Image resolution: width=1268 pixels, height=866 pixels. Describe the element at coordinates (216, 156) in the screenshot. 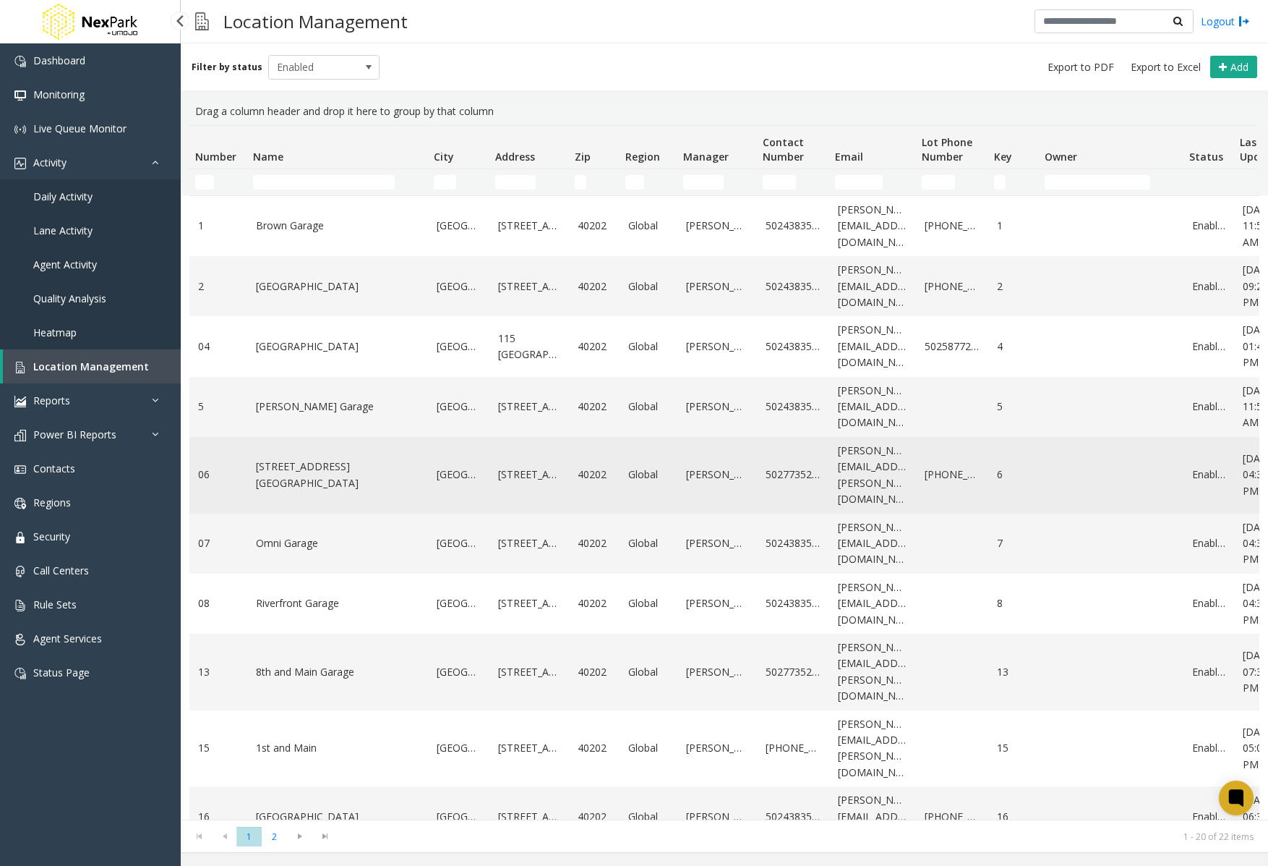

I see `span: Number` at that location.